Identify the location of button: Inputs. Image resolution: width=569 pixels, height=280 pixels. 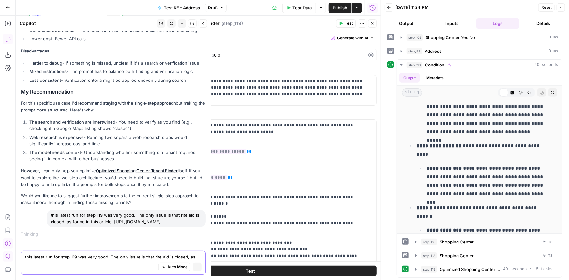
(452, 23).